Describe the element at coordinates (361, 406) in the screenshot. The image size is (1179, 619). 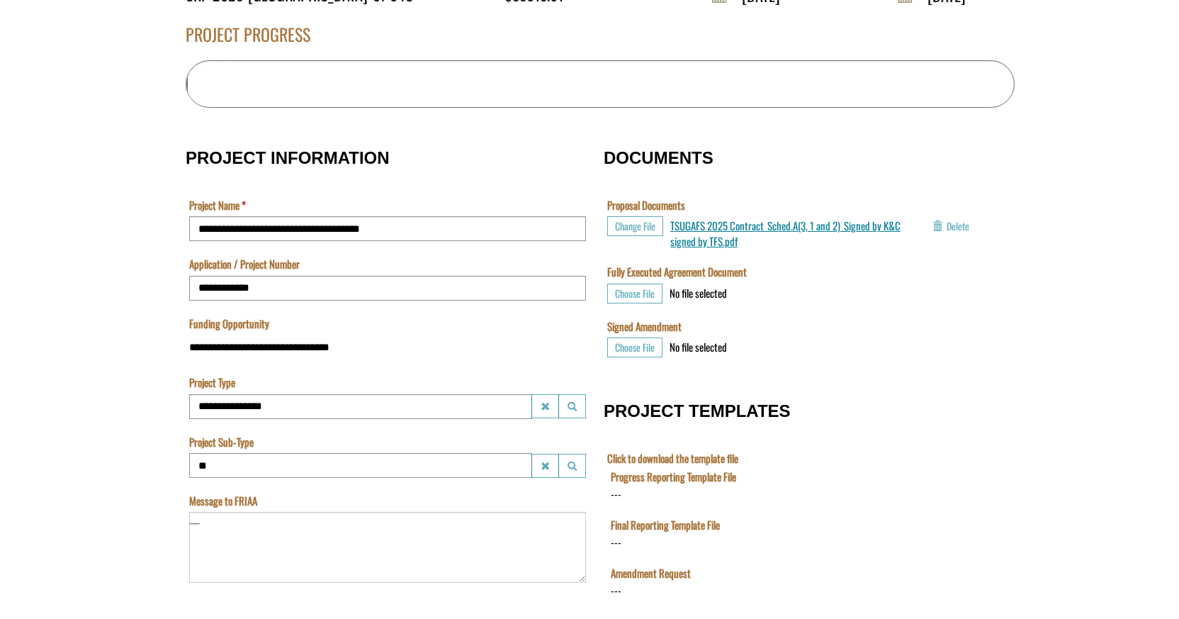
I see `input: Project Type` at that location.